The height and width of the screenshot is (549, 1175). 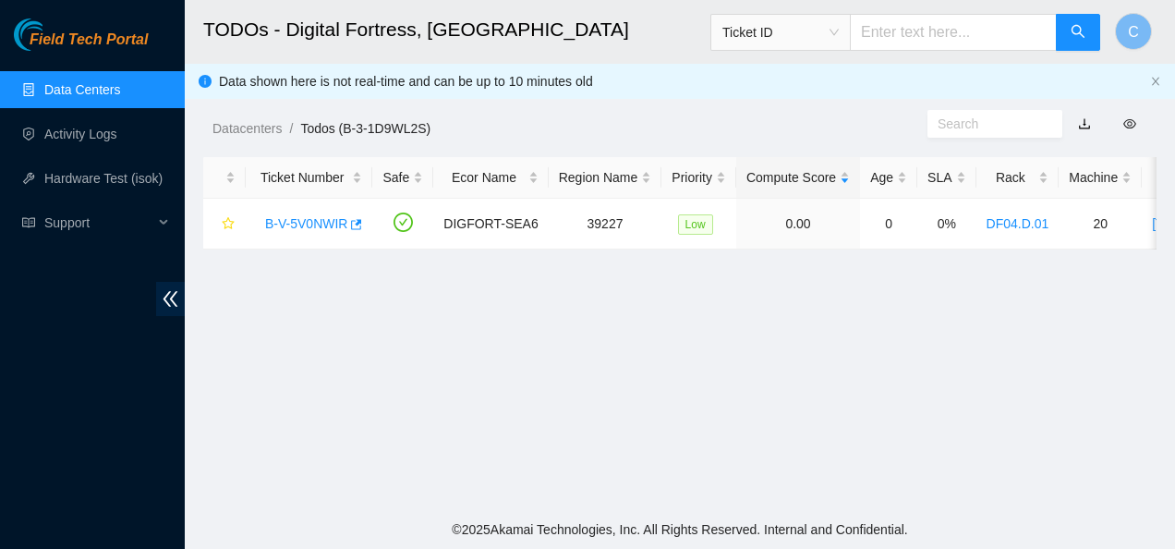 I want to click on a: DF04.D.01, so click(x=1018, y=224).